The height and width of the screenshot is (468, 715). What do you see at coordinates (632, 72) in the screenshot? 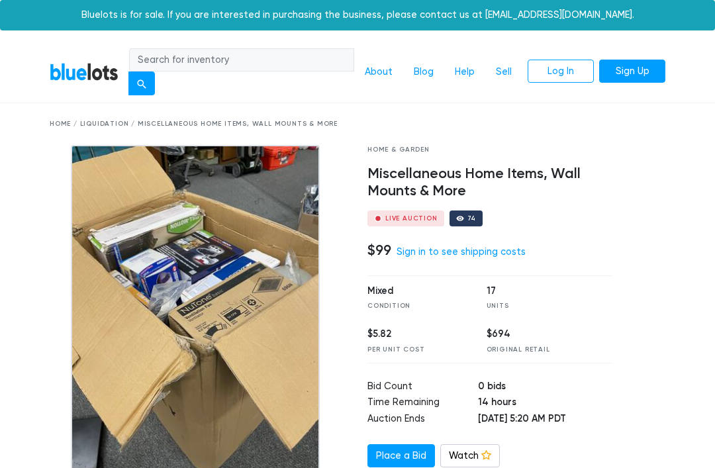
I see `a: Sign Up` at bounding box center [632, 72].